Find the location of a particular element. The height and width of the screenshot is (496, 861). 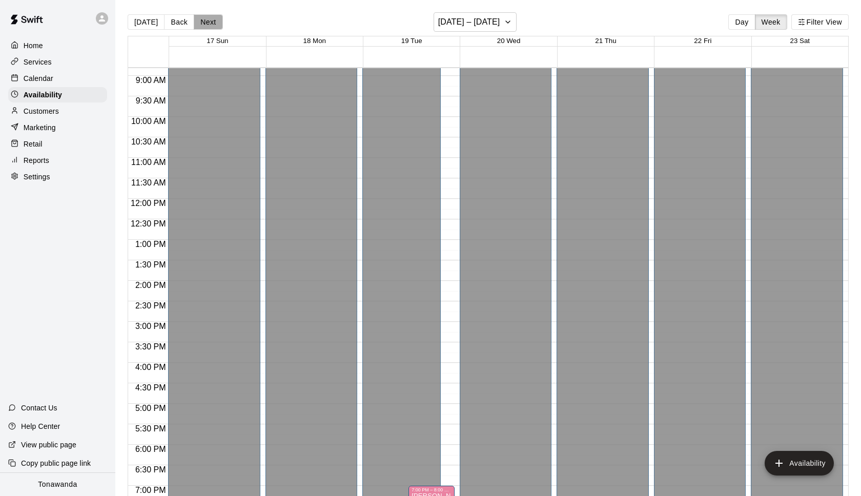

span: 22 Fri is located at coordinates (703, 41).